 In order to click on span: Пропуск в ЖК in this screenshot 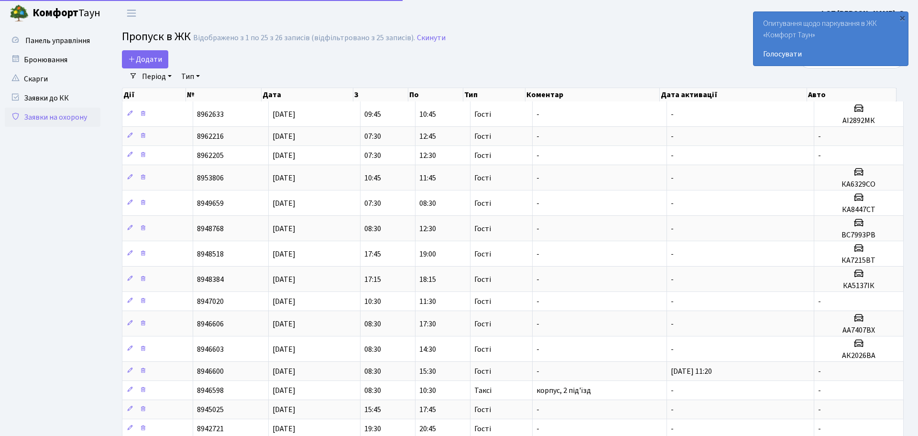, I will do `click(156, 36)`.